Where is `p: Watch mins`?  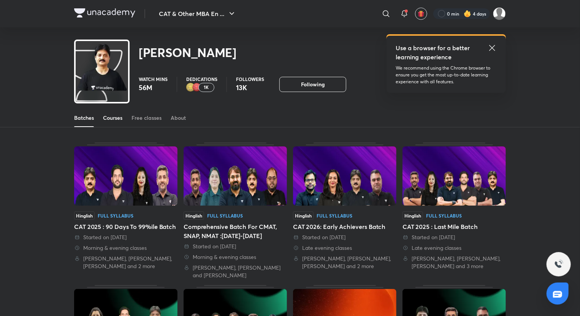
p: Watch mins is located at coordinates (153, 79).